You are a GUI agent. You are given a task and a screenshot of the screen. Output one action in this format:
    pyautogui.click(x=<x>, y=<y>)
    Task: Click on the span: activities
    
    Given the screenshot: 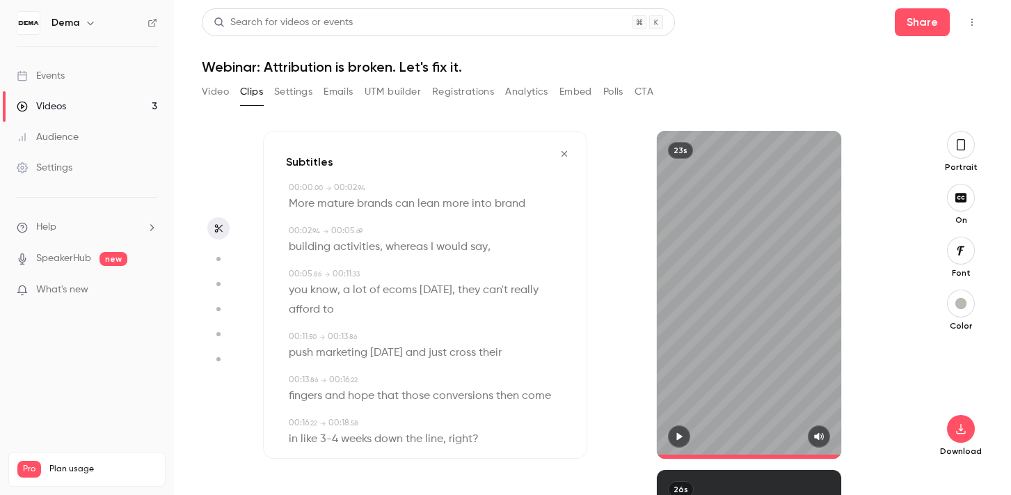 What is the action you would take?
    pyautogui.click(x=356, y=247)
    